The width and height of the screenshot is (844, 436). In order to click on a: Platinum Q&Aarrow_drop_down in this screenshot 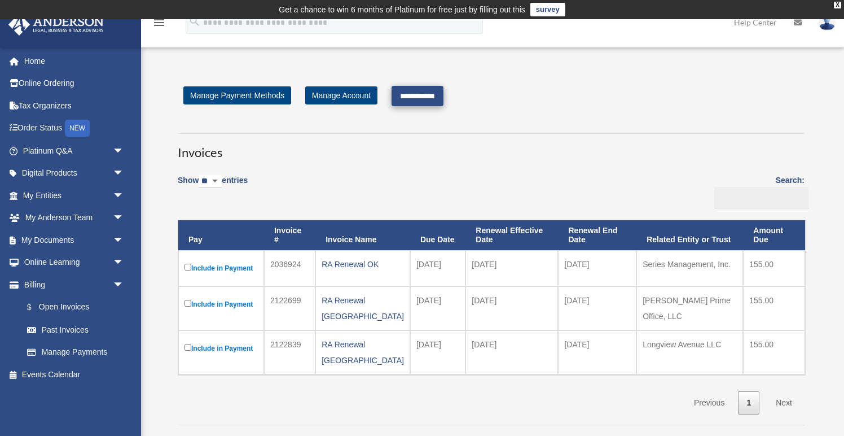, I will do `click(74, 151)`.